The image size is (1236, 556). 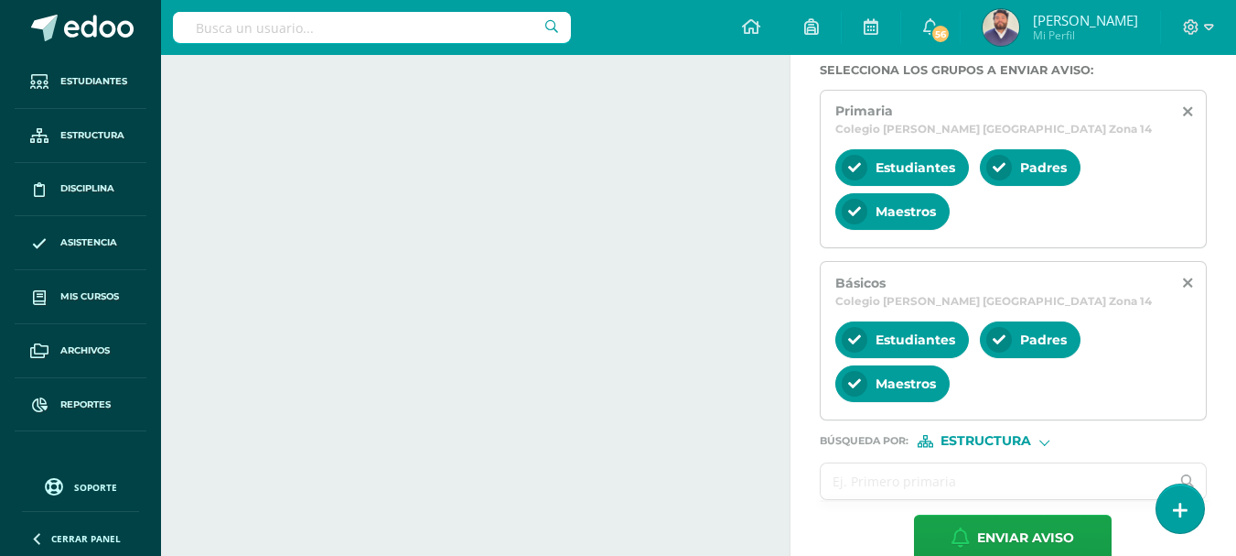 I want to click on span: Archivos, so click(x=85, y=351).